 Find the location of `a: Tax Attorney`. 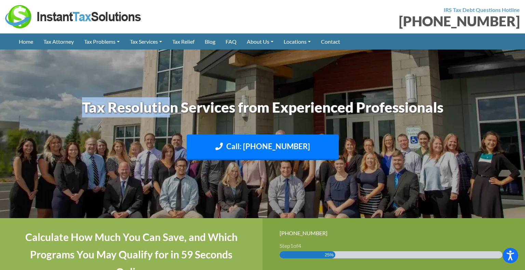

a: Tax Attorney is located at coordinates (58, 41).